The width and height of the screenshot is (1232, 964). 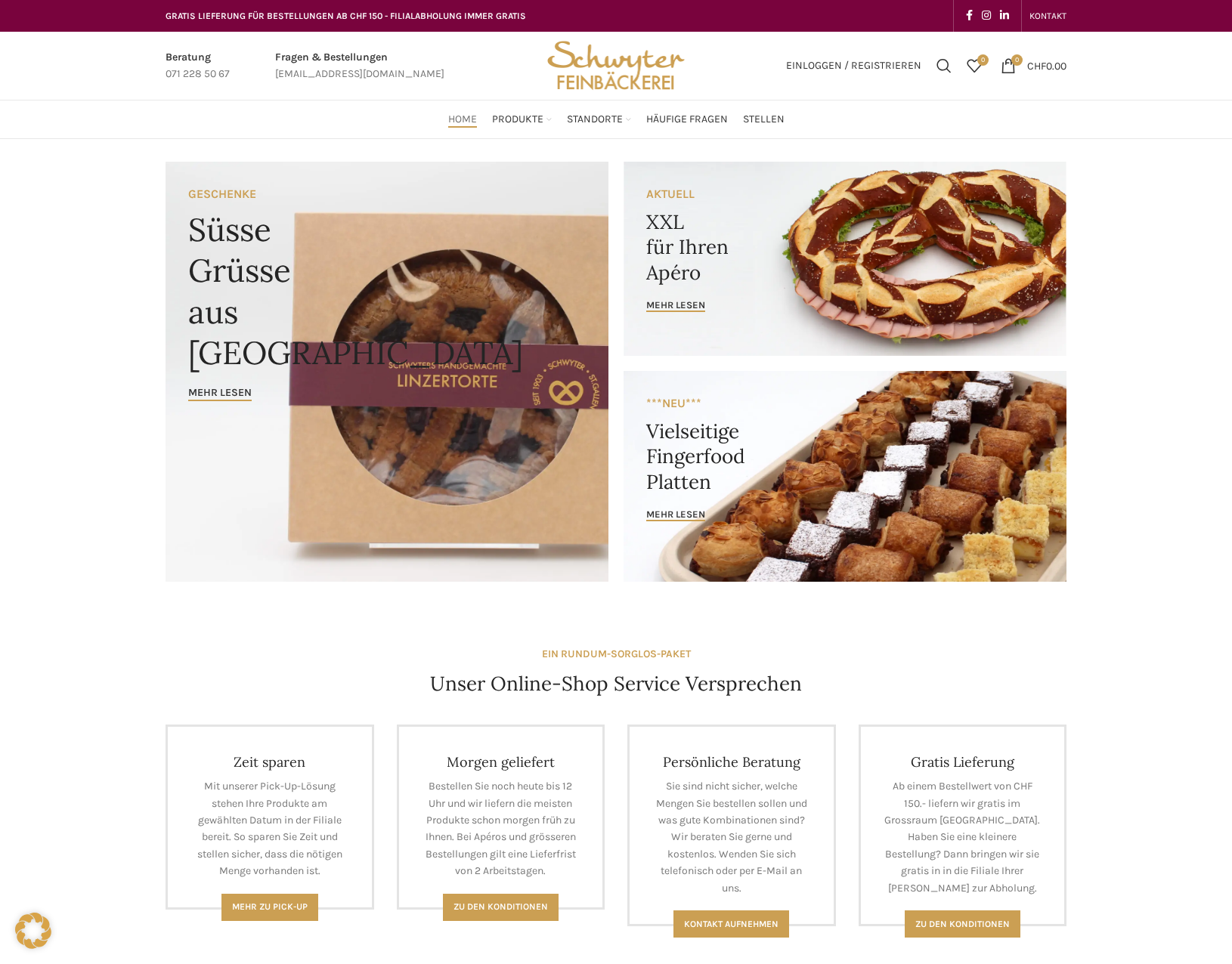 What do you see at coordinates (522, 119) in the screenshot?
I see `a: Produkte` at bounding box center [522, 119].